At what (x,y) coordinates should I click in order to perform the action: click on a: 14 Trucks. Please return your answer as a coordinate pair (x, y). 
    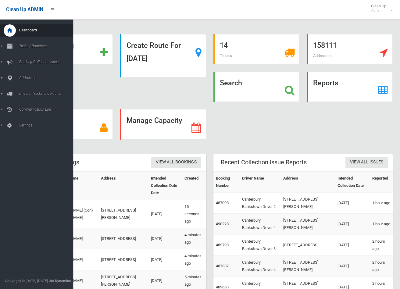
    Looking at the image, I should click on (256, 49).